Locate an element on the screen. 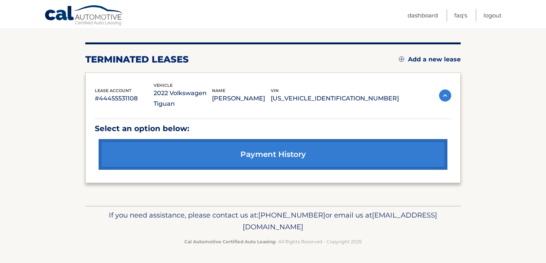  img: accordion-active.svg is located at coordinates (446, 96).